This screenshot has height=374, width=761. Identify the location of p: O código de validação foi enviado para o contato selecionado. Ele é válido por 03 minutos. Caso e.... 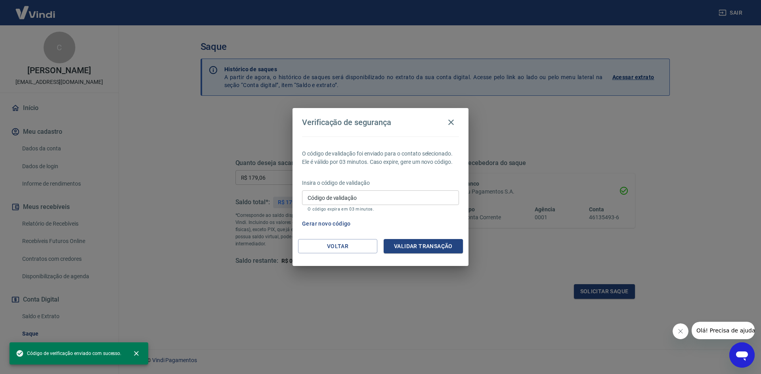
(380, 158).